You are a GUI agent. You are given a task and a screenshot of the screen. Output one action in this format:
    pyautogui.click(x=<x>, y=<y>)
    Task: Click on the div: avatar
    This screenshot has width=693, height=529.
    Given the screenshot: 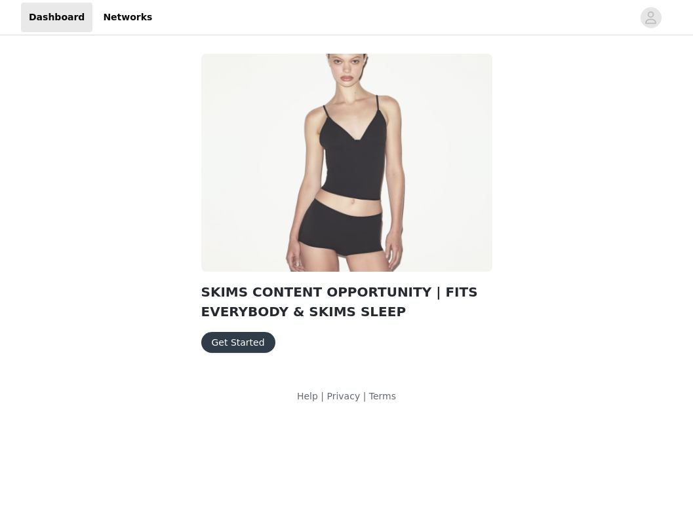 What is the action you would take?
    pyautogui.click(x=650, y=18)
    